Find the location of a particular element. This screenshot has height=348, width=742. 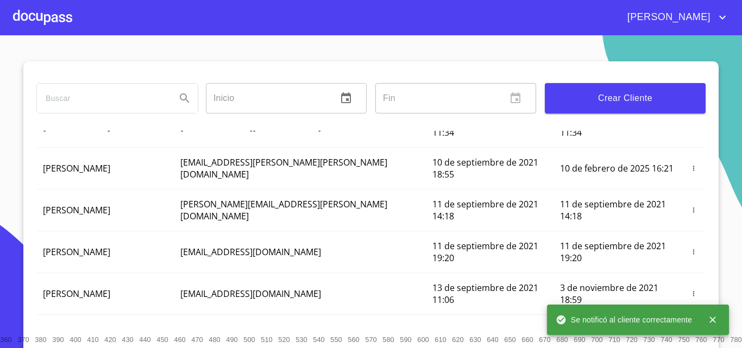

span: 780 is located at coordinates (735, 339).